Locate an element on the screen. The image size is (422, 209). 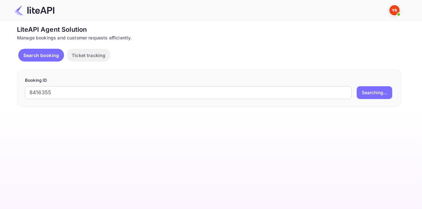
img: LiteAPI Logo is located at coordinates (34, 10).